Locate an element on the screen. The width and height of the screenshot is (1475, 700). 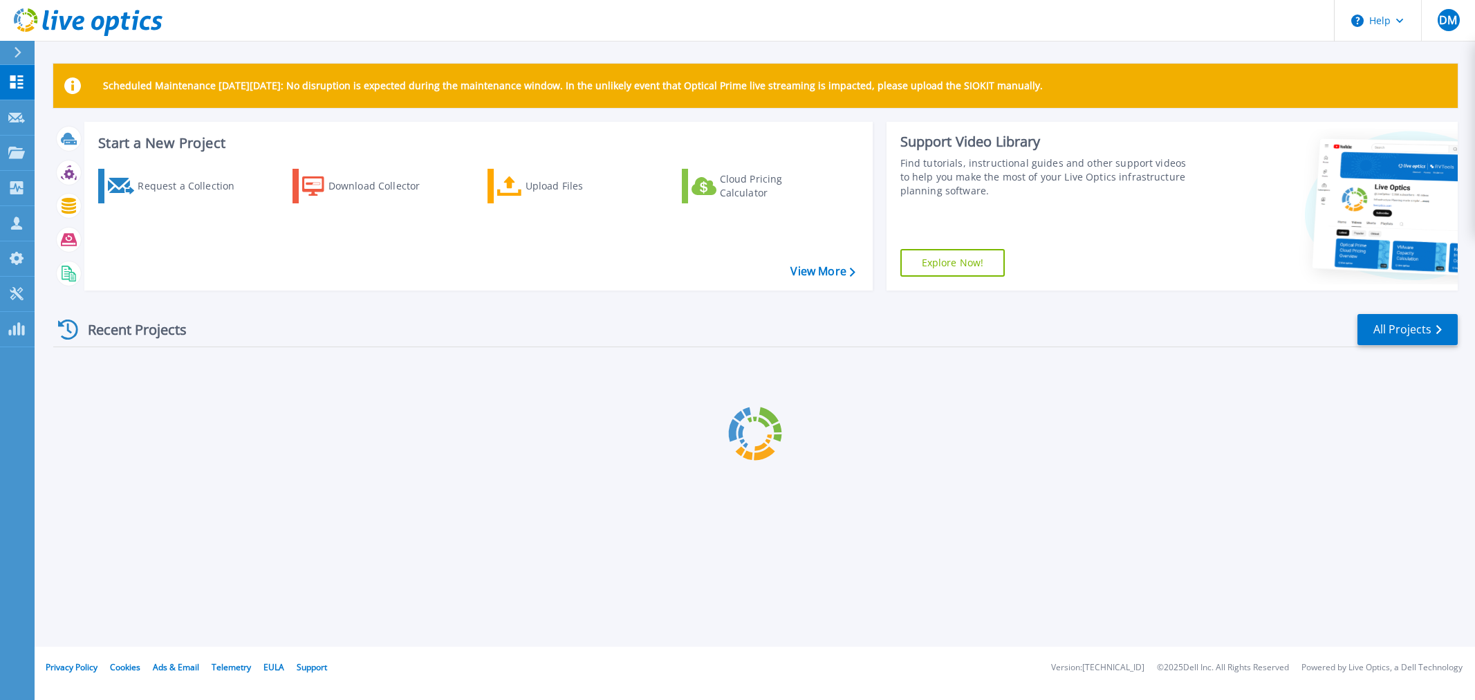
div: Recent Projects is located at coordinates (129, 329).